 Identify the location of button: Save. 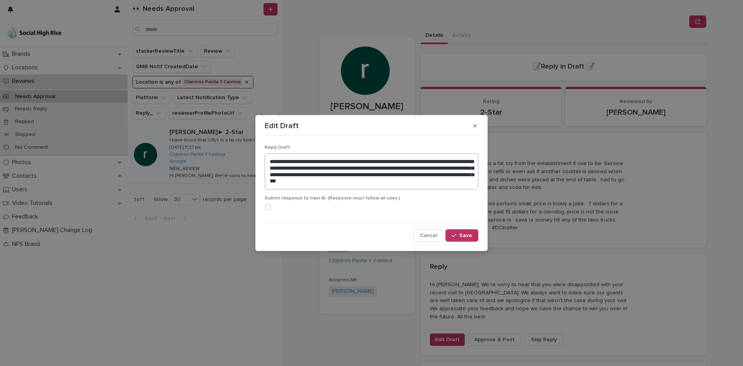
(462, 235).